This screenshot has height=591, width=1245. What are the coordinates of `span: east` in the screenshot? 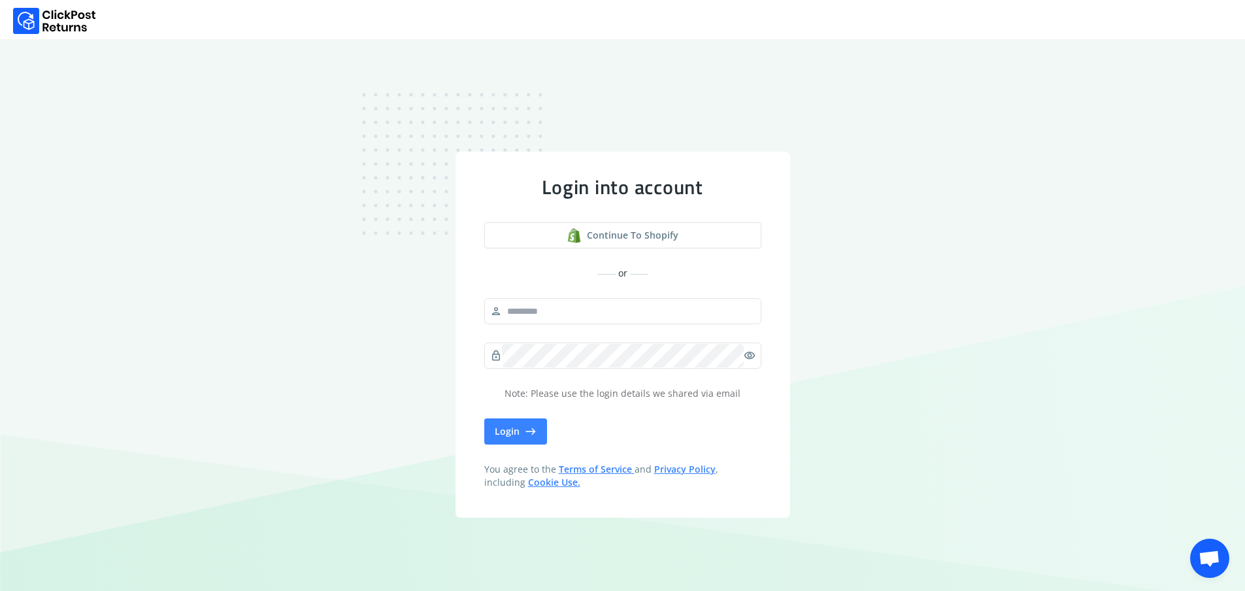 It's located at (531, 431).